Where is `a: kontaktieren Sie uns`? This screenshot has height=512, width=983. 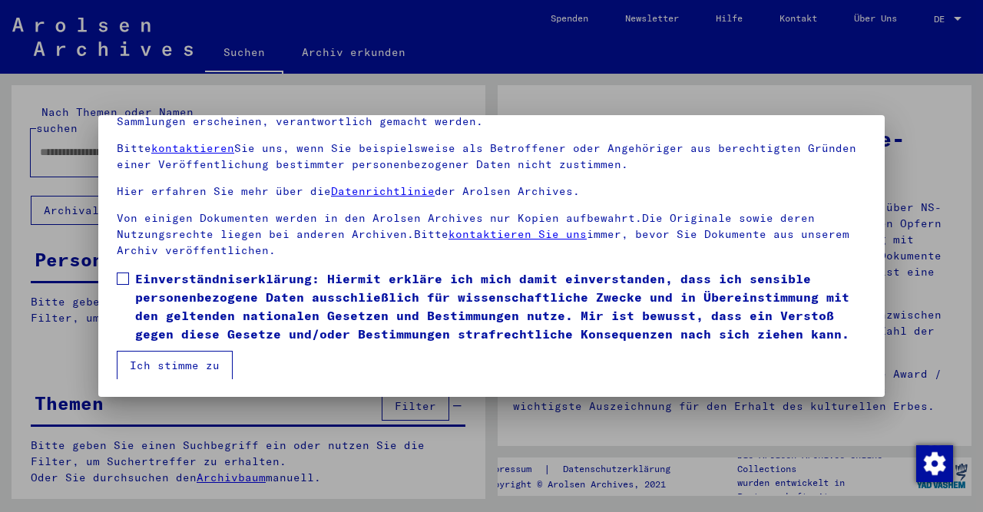 a: kontaktieren Sie uns is located at coordinates (518, 234).